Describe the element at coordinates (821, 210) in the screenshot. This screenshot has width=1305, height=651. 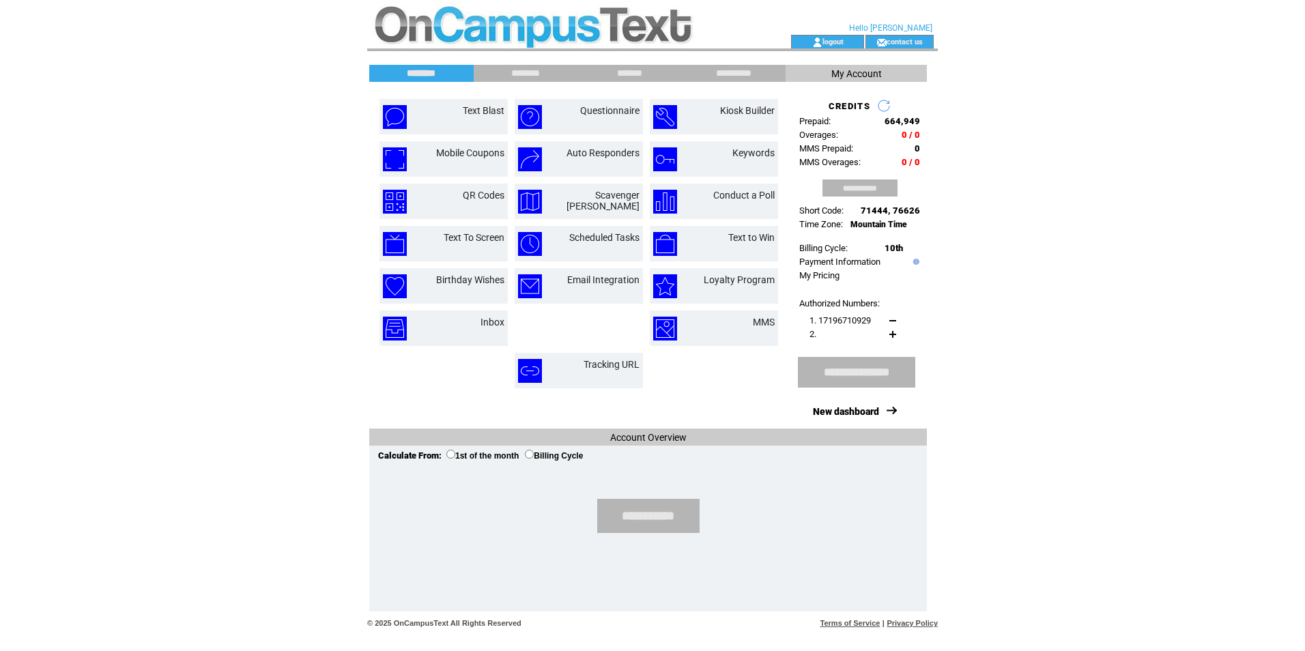
I see `span: Short Code:` at that location.